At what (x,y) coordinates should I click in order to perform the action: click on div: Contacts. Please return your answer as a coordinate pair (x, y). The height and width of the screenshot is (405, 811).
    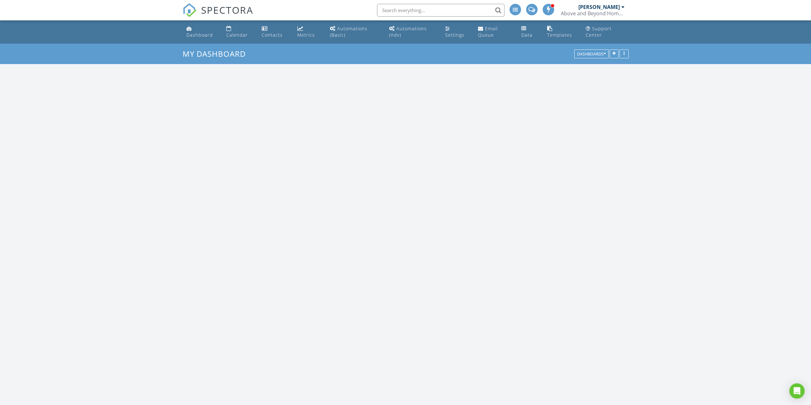
    Looking at the image, I should click on (272, 35).